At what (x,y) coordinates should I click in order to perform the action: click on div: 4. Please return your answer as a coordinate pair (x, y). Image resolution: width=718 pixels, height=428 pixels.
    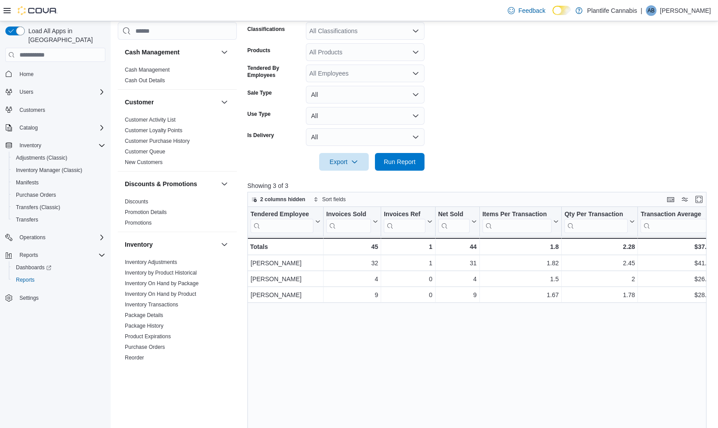
    Looking at the image, I should click on (457, 280).